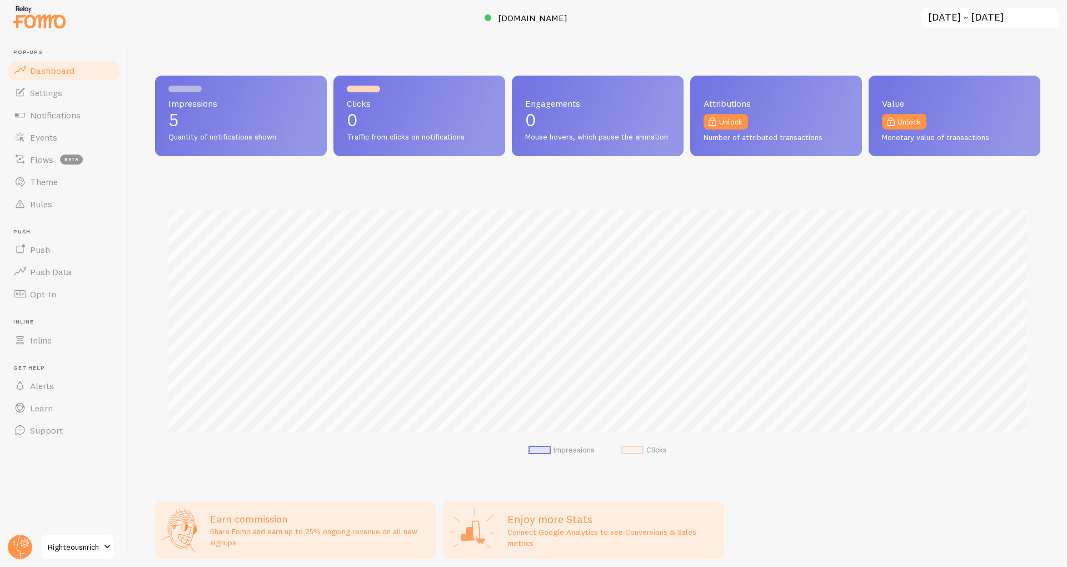 The image size is (1067, 567). Describe the element at coordinates (42, 386) in the screenshot. I see `span: Alerts` at that location.